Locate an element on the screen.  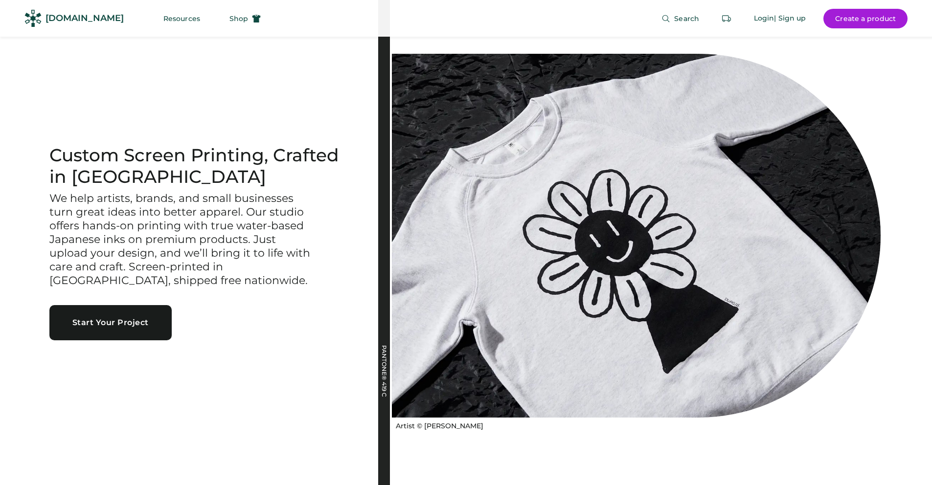
div: PANTONE® 419 C is located at coordinates (384, 394).